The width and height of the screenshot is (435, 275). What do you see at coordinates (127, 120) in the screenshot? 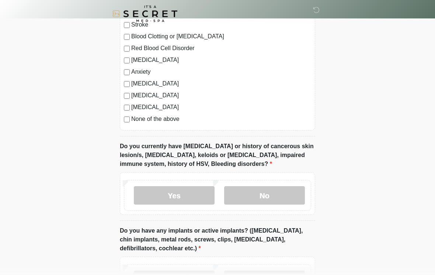
I see `input: None of the above` at bounding box center [127, 120].